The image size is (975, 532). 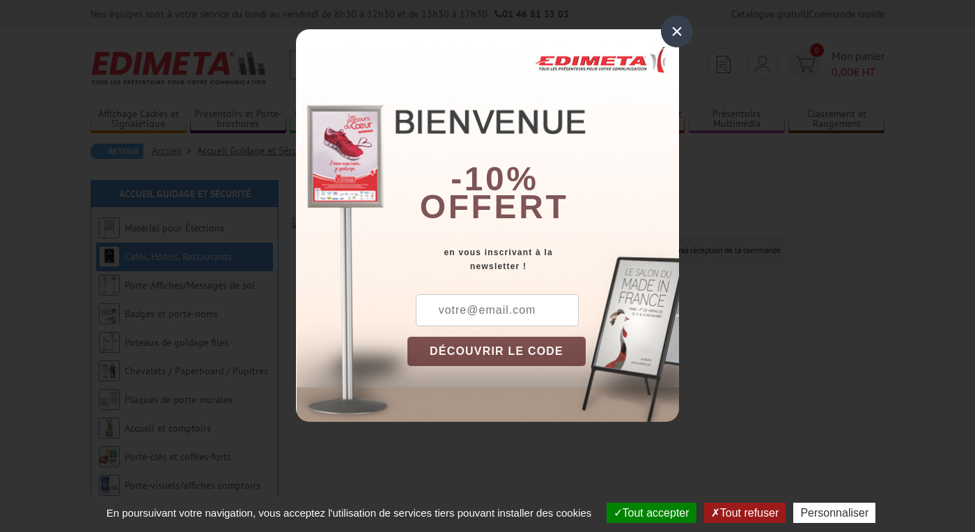 I want to click on span: En poursuivant votre navigation, vous acceptez l'utilisation de services tiers pouvant installer ..., so click(x=349, y=512).